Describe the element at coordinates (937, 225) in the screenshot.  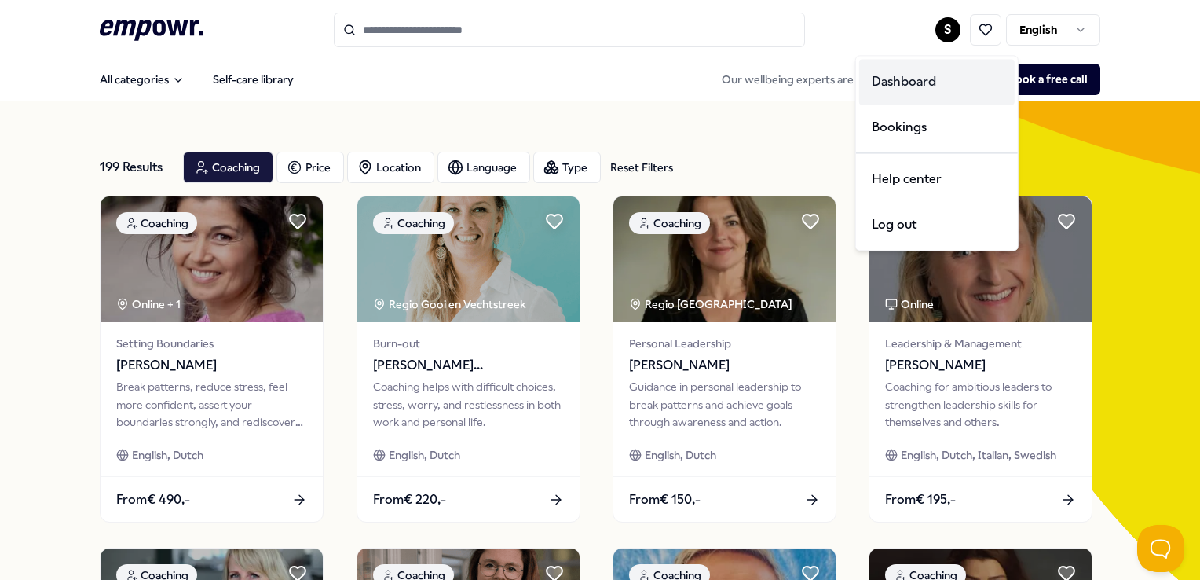
I see `div: Log out` at that location.